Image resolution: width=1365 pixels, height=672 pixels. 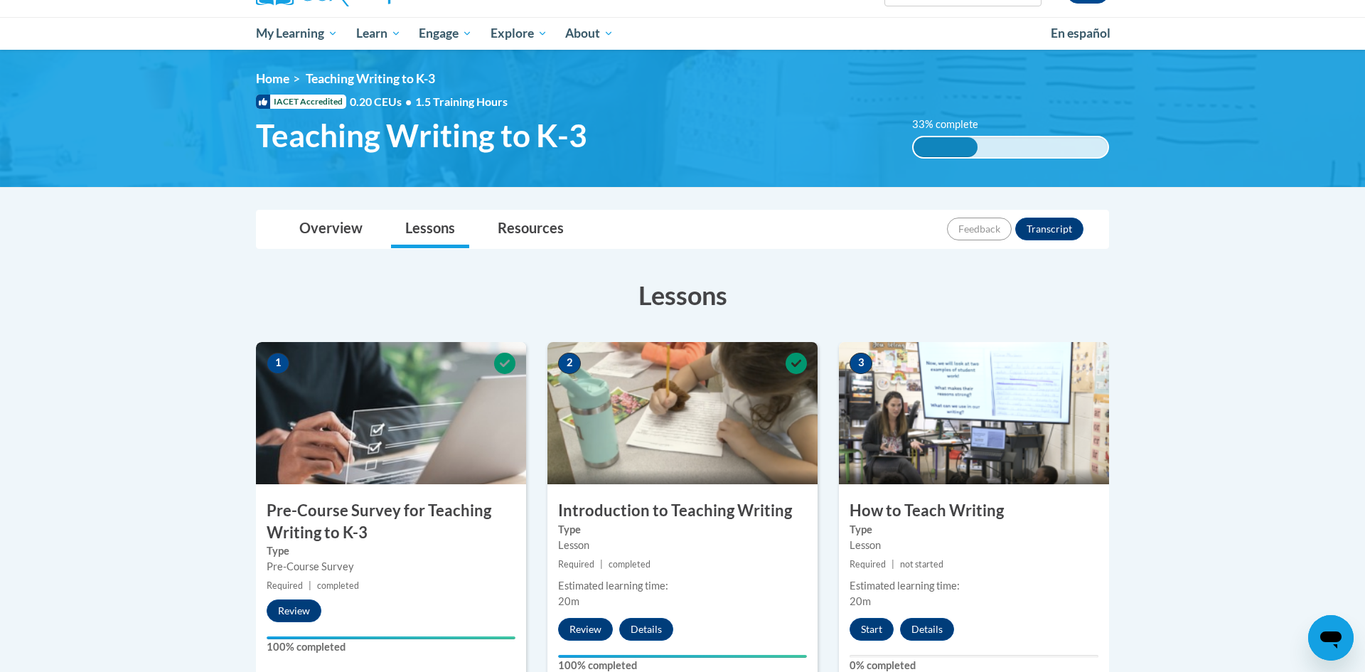 I want to click on h3: Pre-Course Survey for Teaching Writing to K-3, so click(x=391, y=522).